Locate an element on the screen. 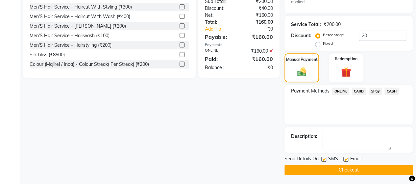 This screenshot has height=184, width=416. div: Net: is located at coordinates (219, 15).